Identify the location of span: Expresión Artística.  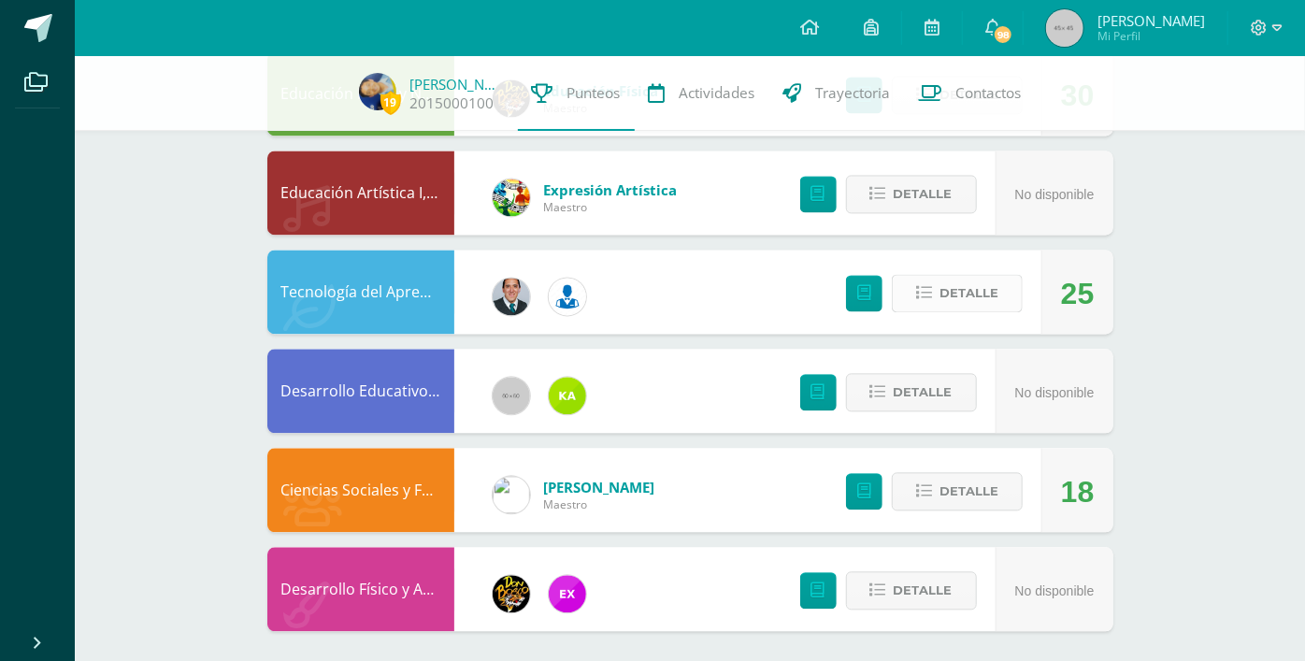
(610, 190).